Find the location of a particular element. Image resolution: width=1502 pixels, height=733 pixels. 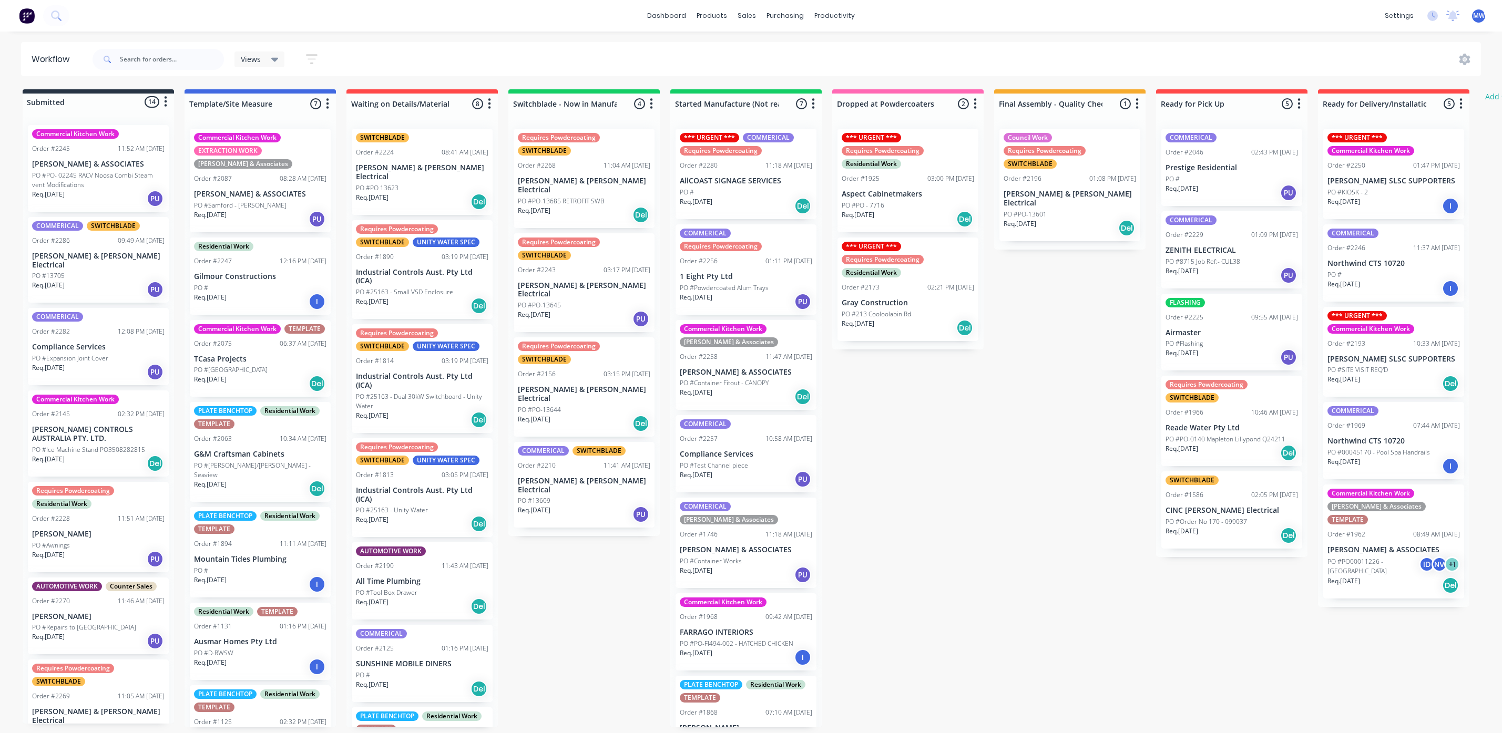

div: Order #2156 is located at coordinates (537, 374).